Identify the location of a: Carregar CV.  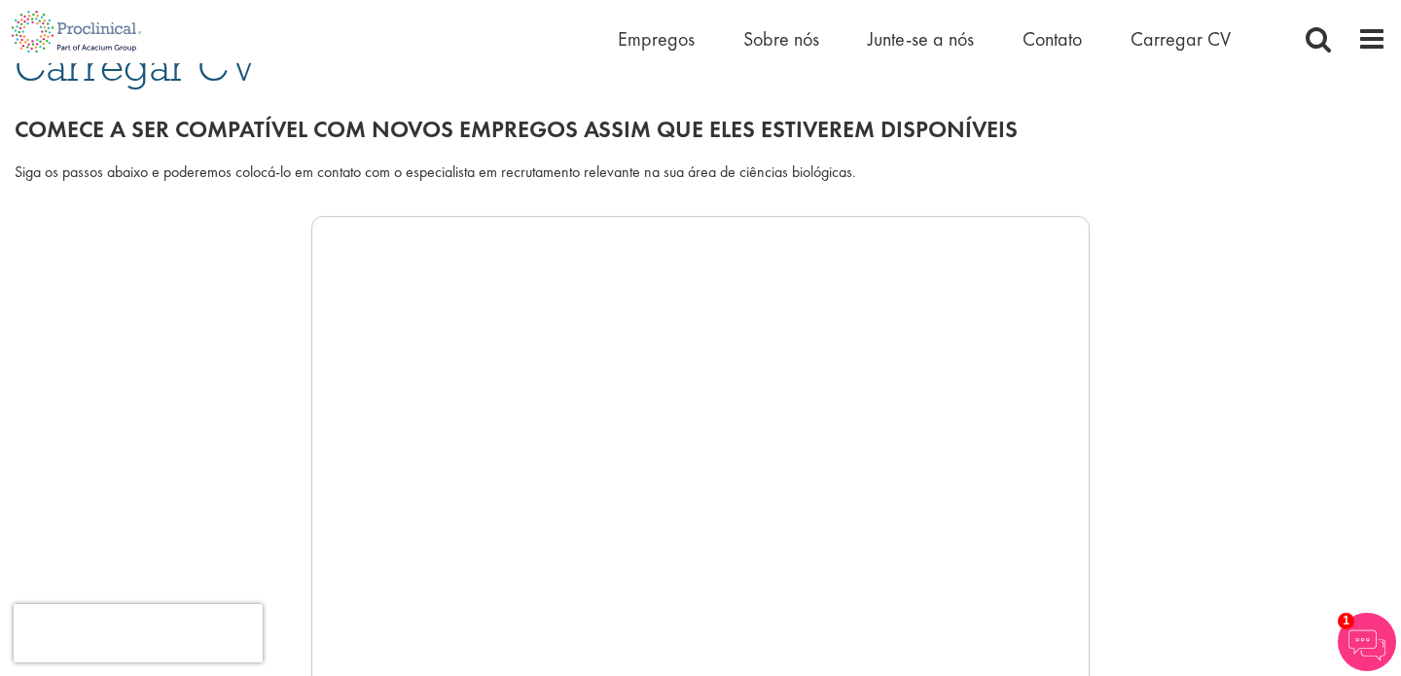
(1180, 39).